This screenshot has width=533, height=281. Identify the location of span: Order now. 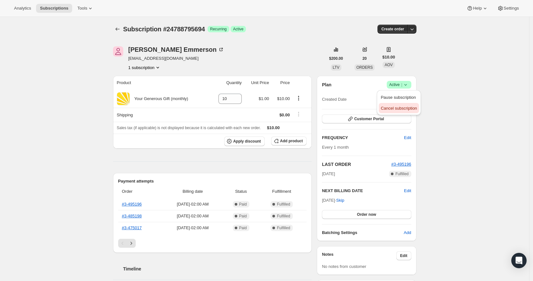
(367, 214).